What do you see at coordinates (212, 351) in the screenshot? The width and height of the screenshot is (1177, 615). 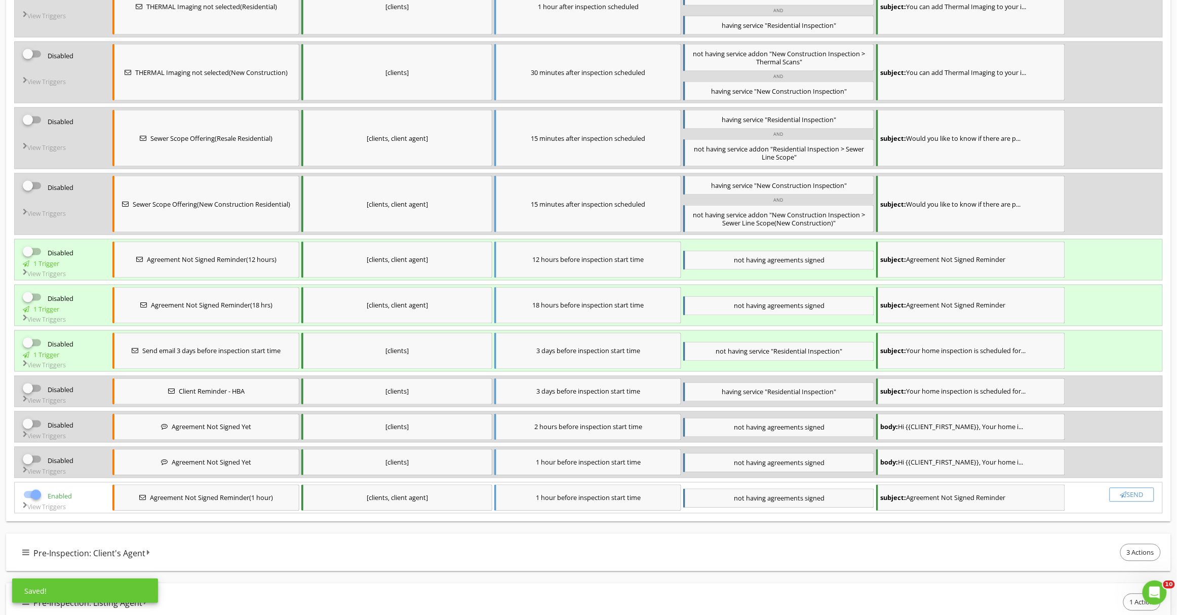 I see `span: Send email 3 days before inspection start time` at bounding box center [212, 351].